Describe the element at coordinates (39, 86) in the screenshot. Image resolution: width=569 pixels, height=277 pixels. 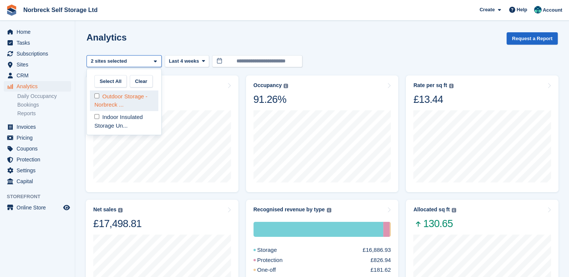
I see `span: Analytics` at that location.